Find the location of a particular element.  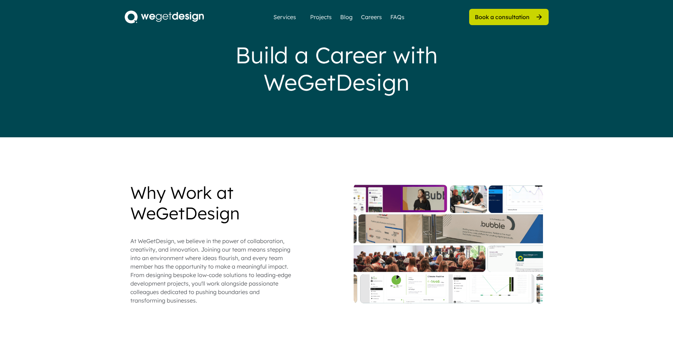

div: At WeGetDesign, we believe in the power of collaboration, creativity, and innovation. Joining our... is located at coordinates (212, 270).